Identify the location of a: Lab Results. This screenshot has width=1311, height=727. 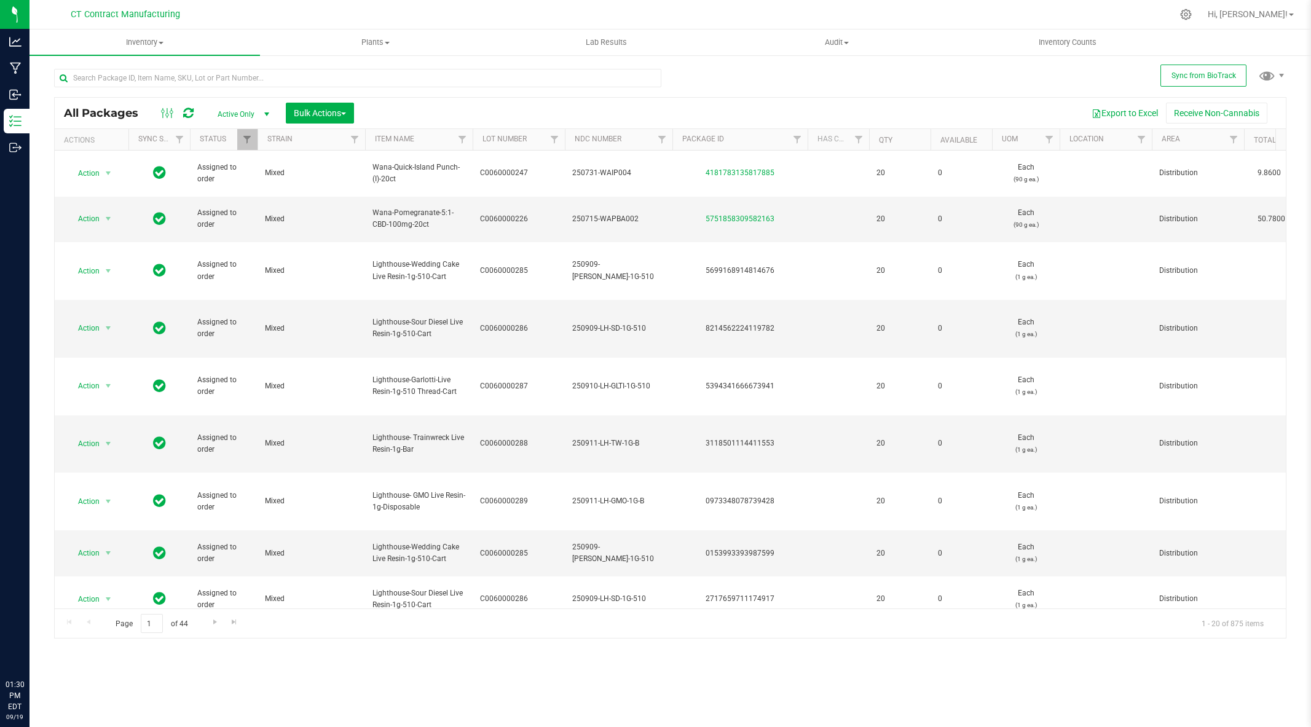
(606, 42).